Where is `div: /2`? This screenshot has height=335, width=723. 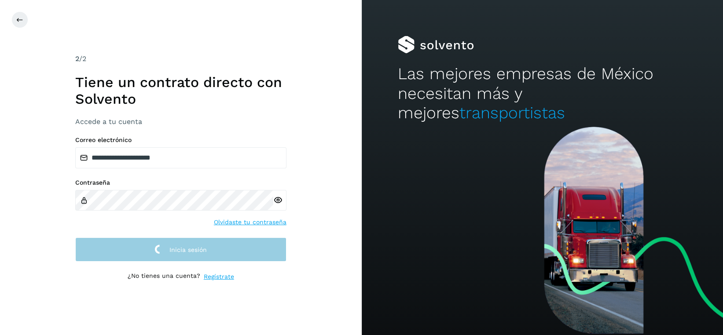
div: /2 is located at coordinates (181, 59).